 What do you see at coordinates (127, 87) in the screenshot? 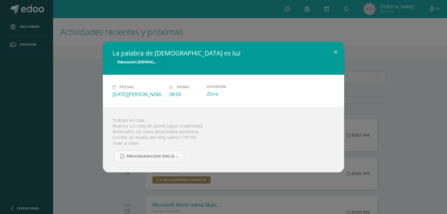
I see `span: Fecha:` at bounding box center [127, 87].